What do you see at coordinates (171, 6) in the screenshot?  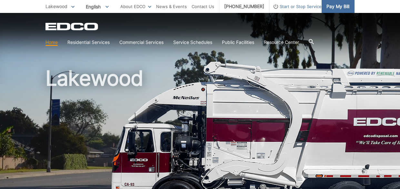 I see `a: News & Events` at bounding box center [171, 6].